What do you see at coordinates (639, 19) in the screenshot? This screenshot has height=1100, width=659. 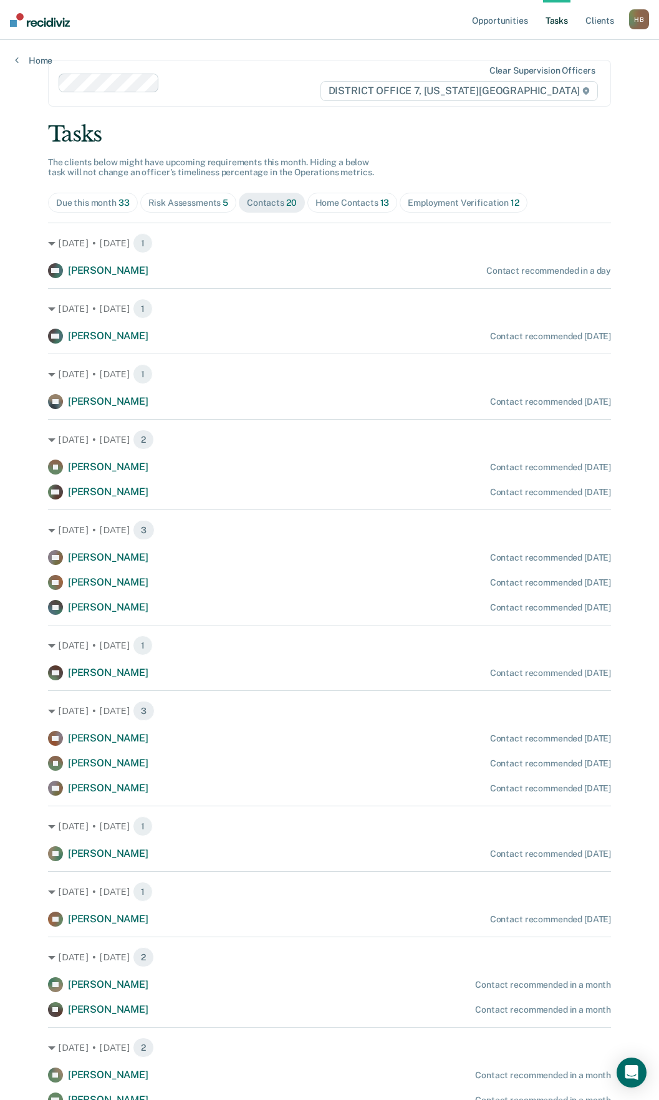 I see `button: HB` at bounding box center [639, 19].